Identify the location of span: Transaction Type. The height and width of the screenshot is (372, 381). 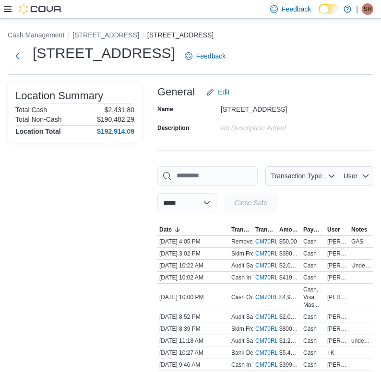
(241, 230).